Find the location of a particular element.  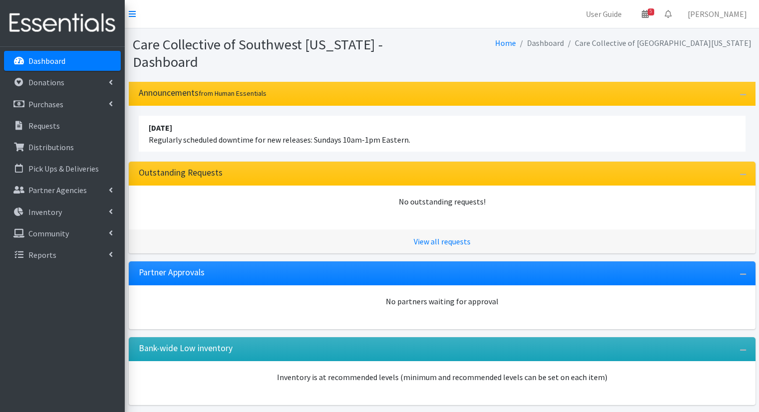

li: Regularly scheduled downtime for new releases: Sundays 10am-1pm Eastern. is located at coordinates (442, 134).